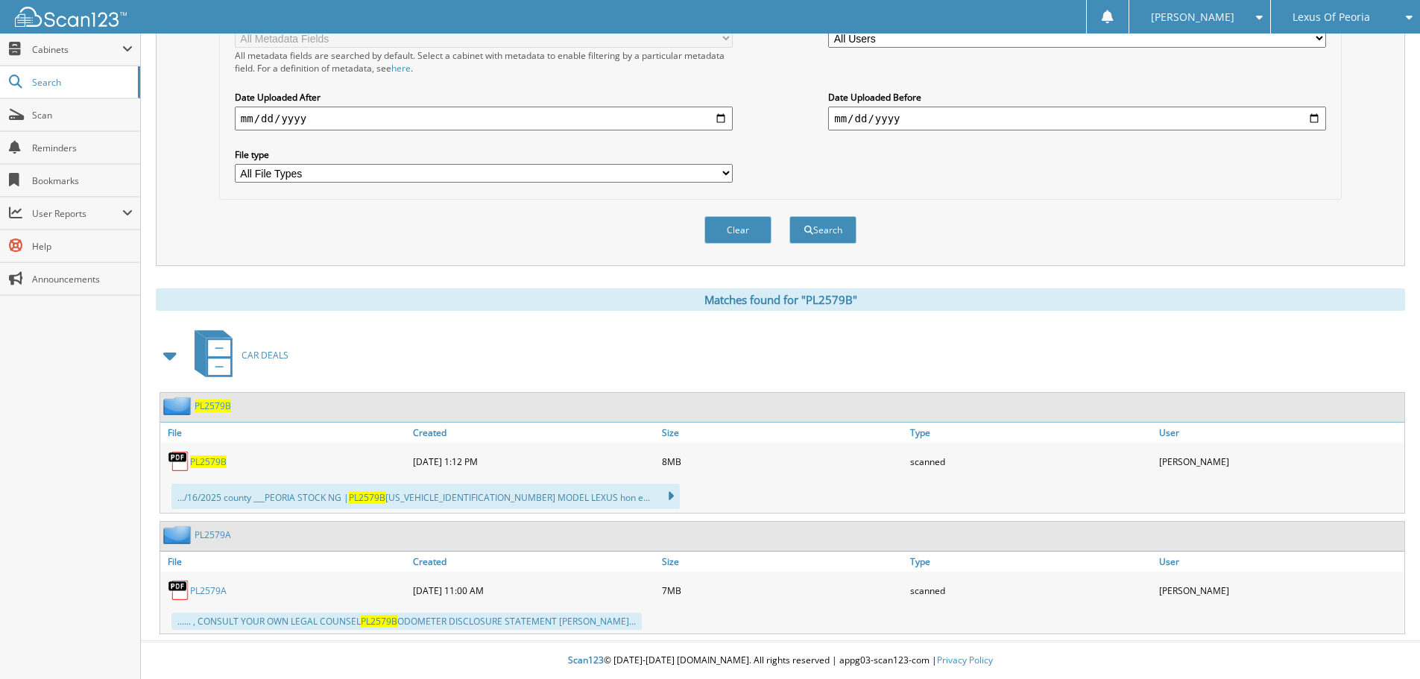  Describe the element at coordinates (77, 49) in the screenshot. I see `span: Cabinets` at that location.